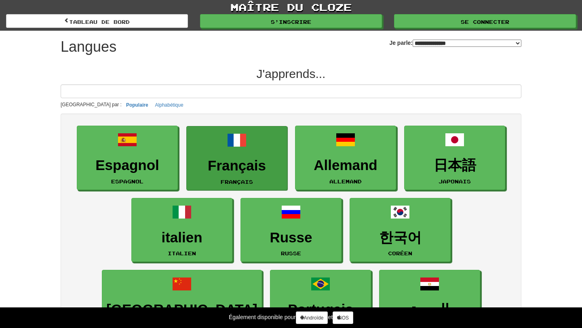 The image size is (582, 328). Describe the element at coordinates (291, 74) in the screenshot. I see `font: J'apprends...` at that location.